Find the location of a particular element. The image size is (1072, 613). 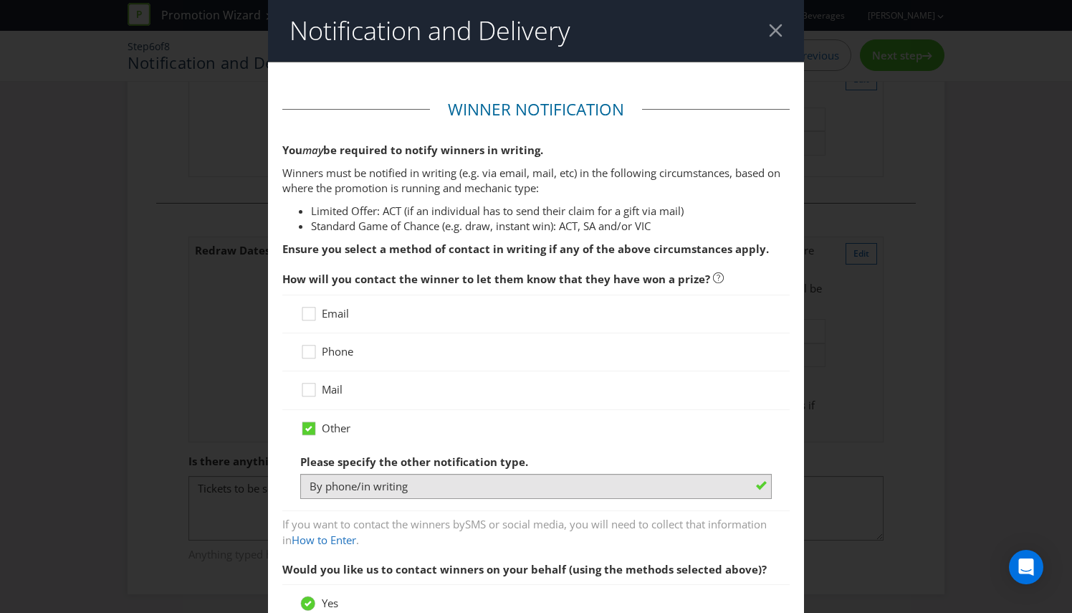

span: SMS or social media is located at coordinates (514, 524).